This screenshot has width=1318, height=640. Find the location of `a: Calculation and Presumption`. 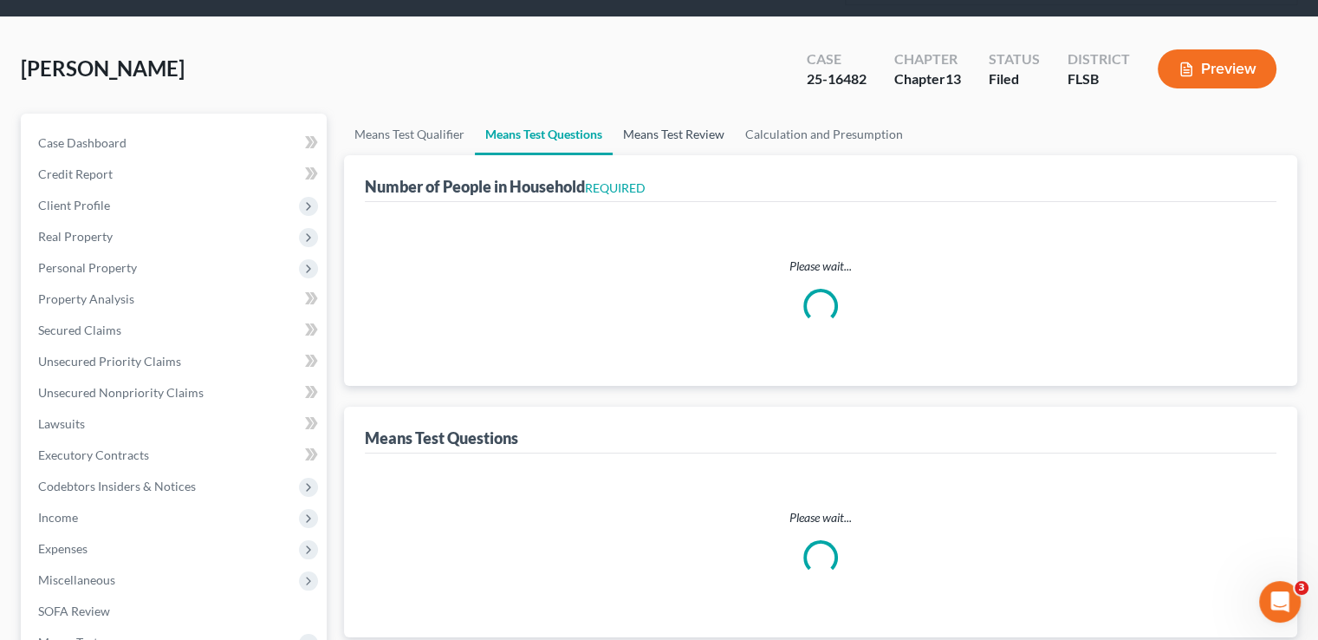

a: Calculation and Presumption is located at coordinates (824, 134).